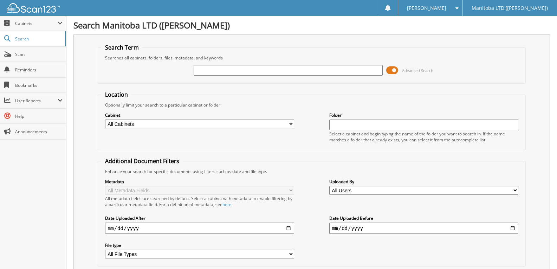  What do you see at coordinates (540, 252) in the screenshot?
I see `div: Chat Widget` at bounding box center [540, 252].